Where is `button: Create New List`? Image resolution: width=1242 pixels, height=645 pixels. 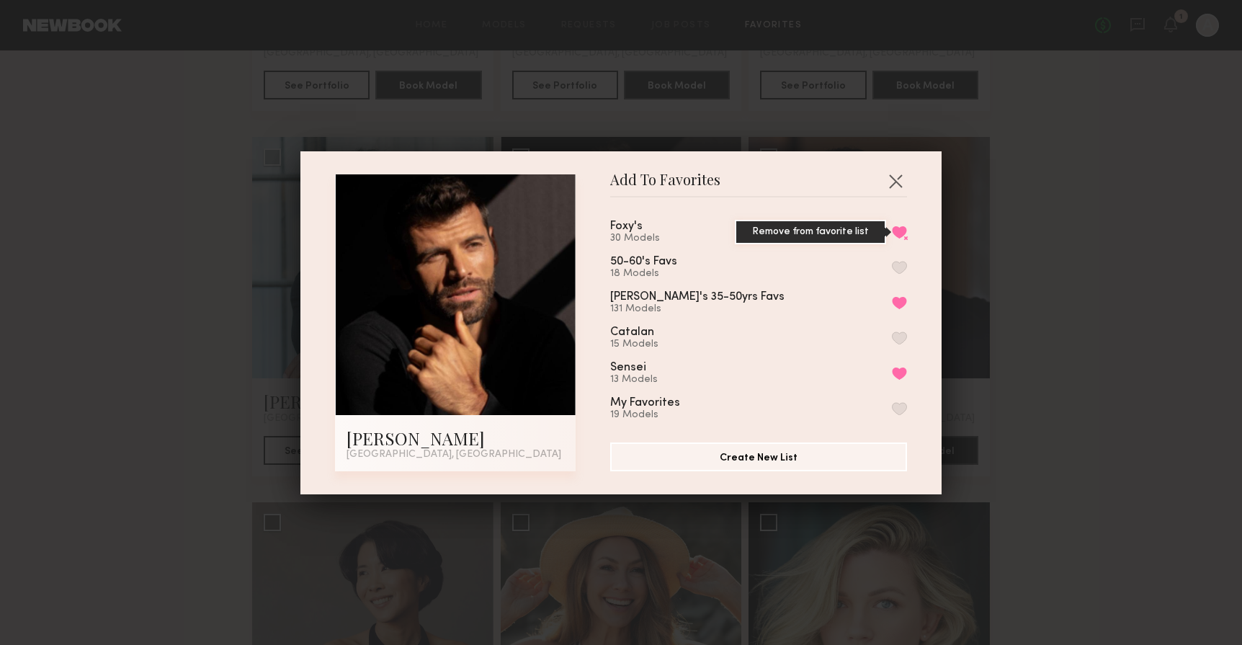 button: Create New List is located at coordinates (758, 457).